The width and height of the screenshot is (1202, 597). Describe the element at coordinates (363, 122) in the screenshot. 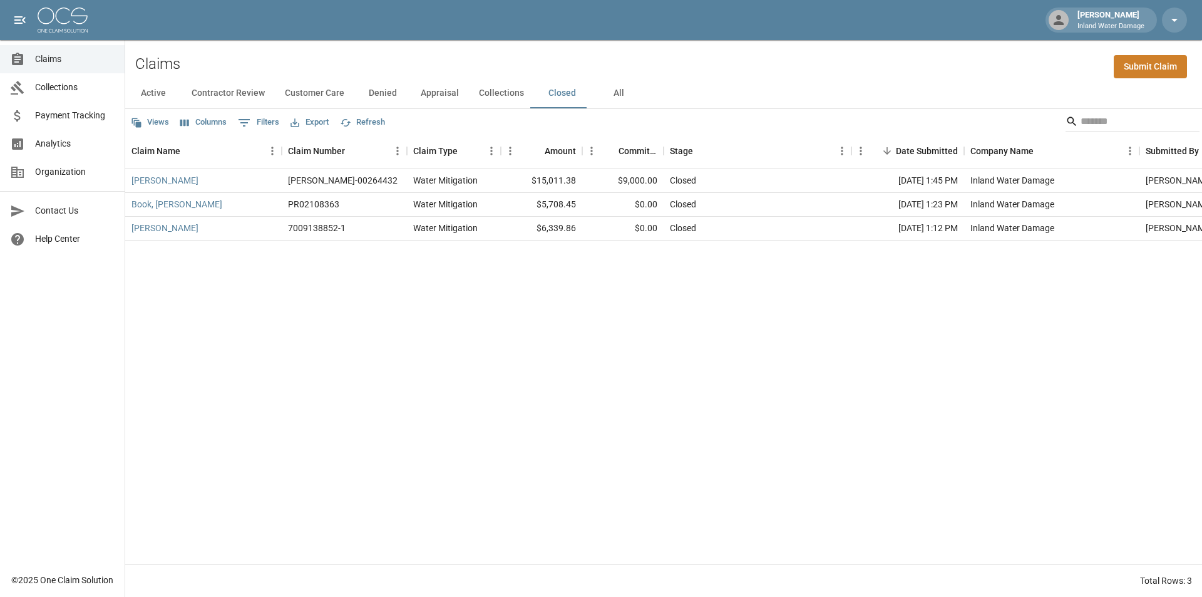

I see `button: Refresh` at that location.